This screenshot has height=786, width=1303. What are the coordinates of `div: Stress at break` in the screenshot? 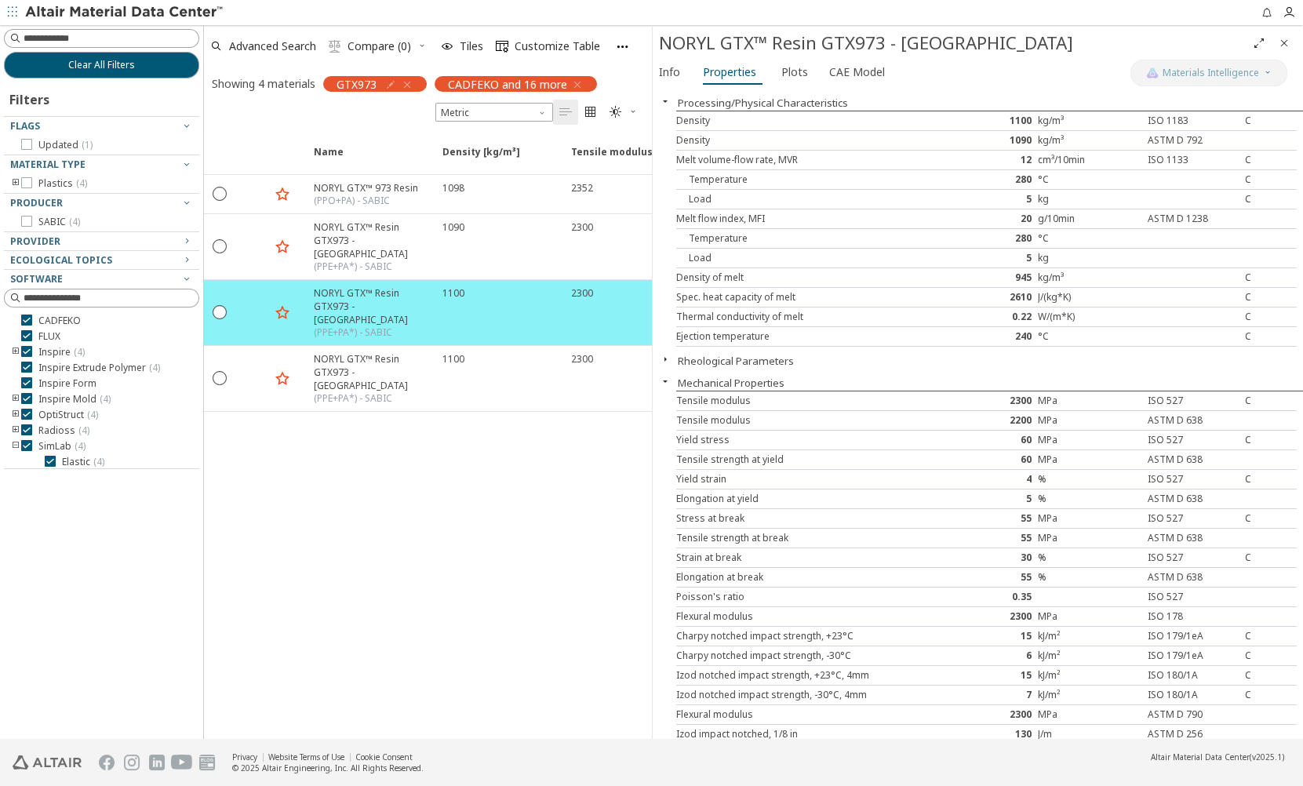 It's located at (806, 519).